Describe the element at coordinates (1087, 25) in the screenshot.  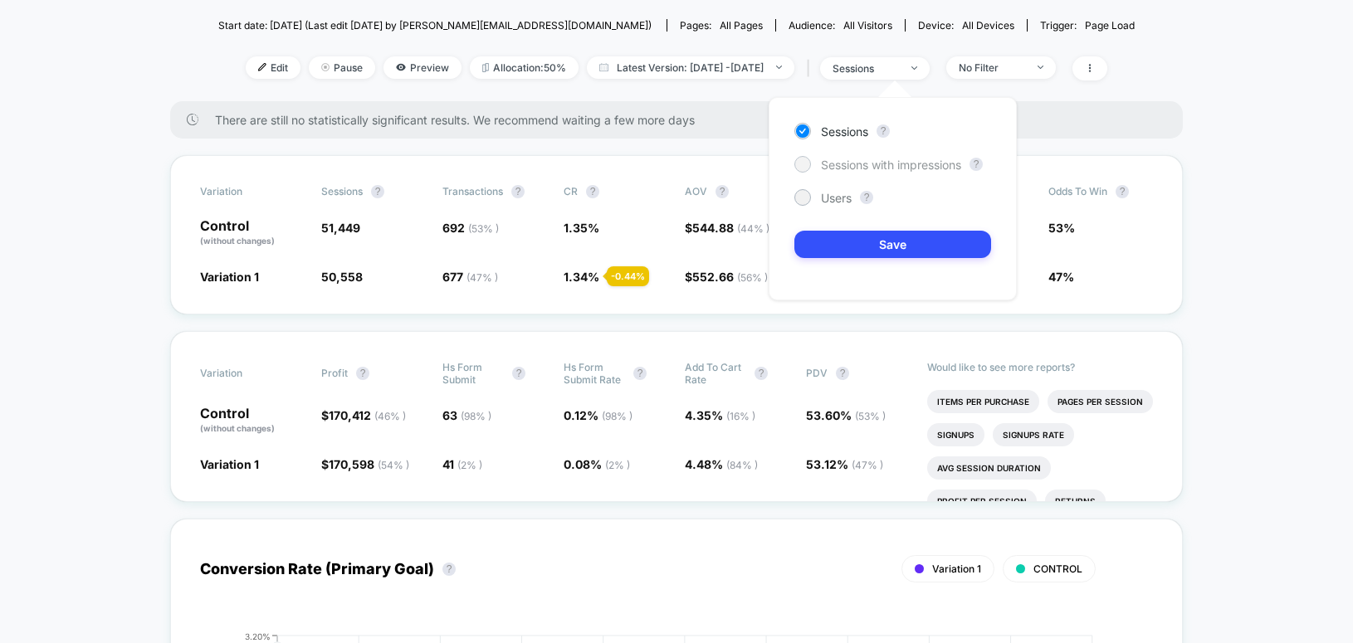
I see `div: Trigger:` at that location.